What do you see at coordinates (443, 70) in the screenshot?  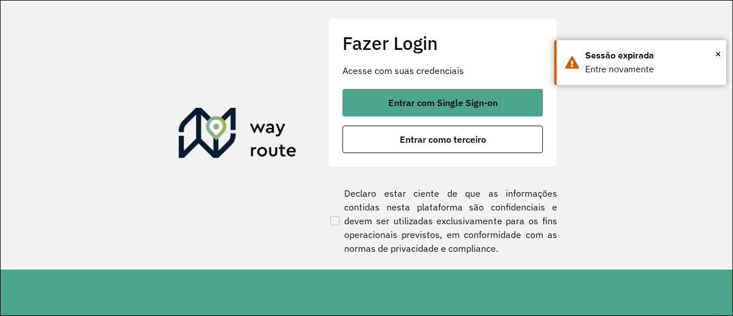 I see `p: Acesse com suas credenciais` at bounding box center [443, 70].